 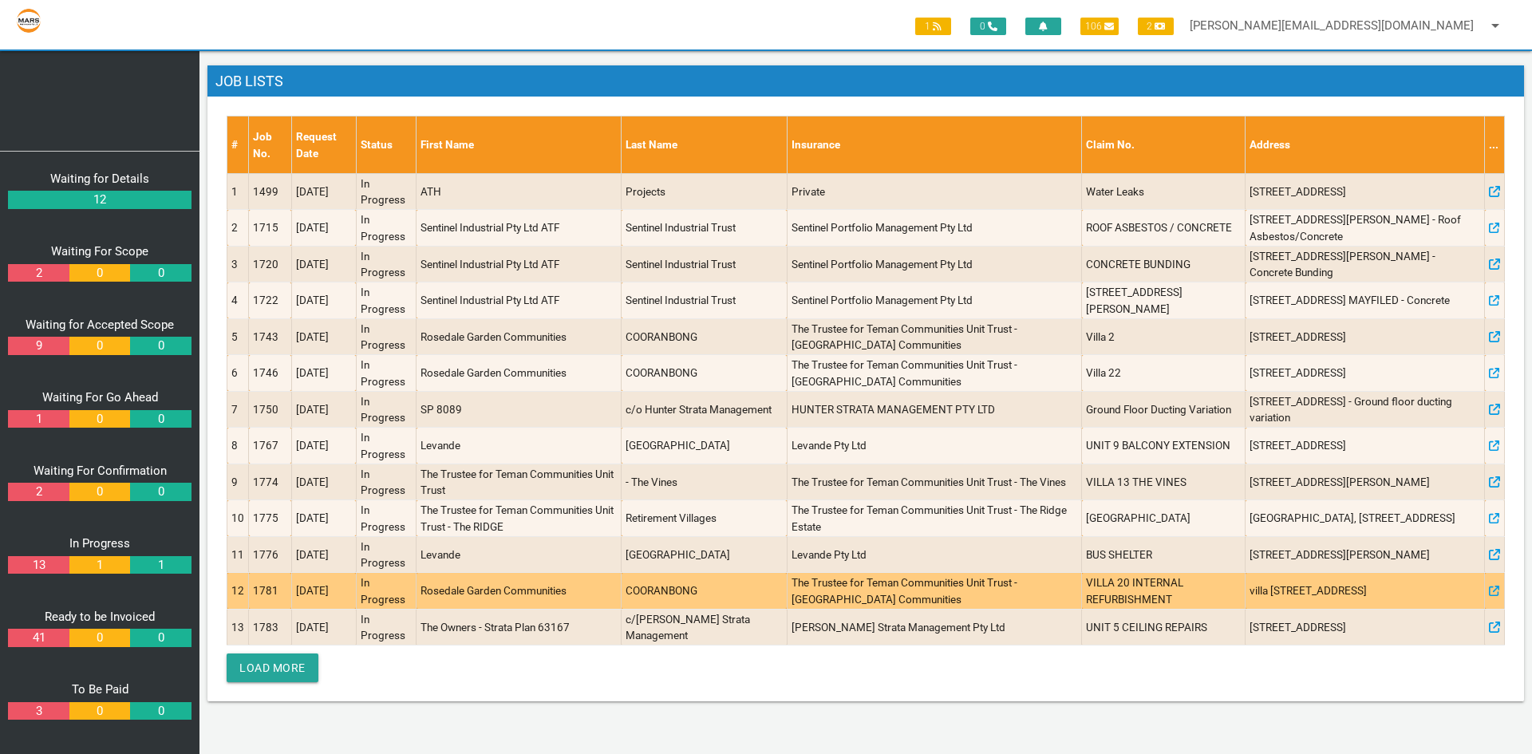 I want to click on td: ROOF ASBESTOS / CONCRETE, so click(x=1163, y=228).